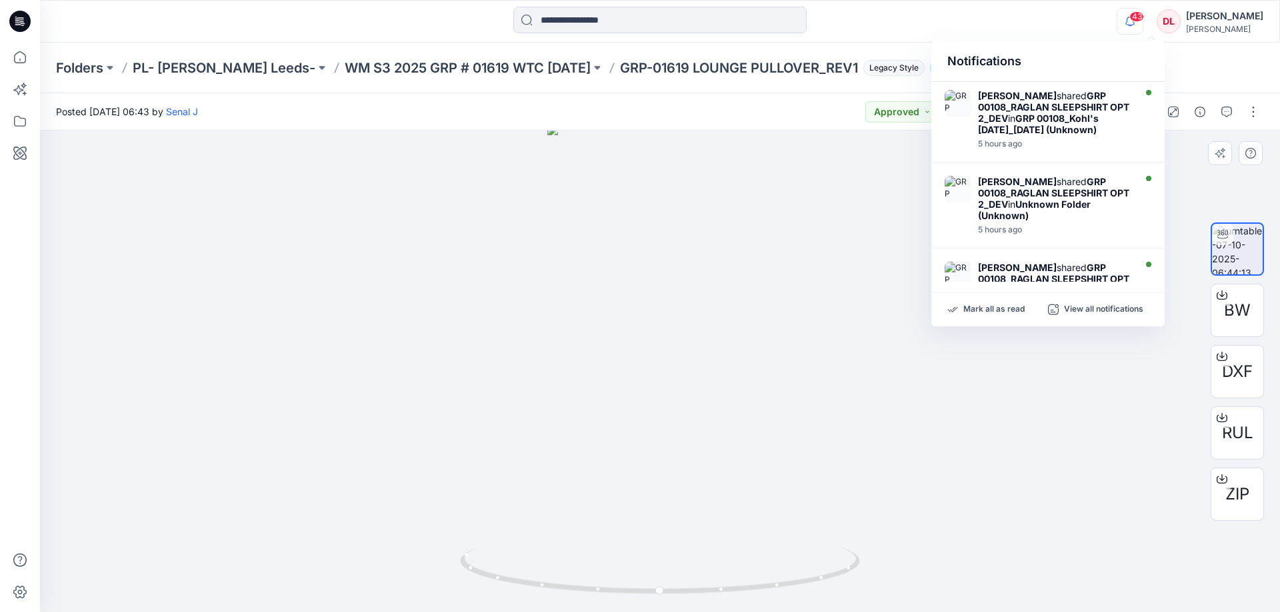  I want to click on img: GRP 00108_RAGLAN SLEEPSHIRT OPT 1_DEV, so click(958, 275).